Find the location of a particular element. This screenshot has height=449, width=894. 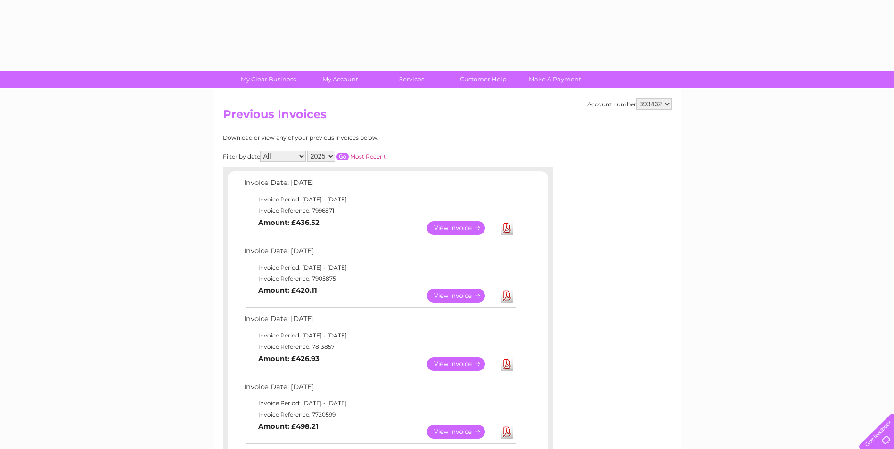

b: Amount: £426.93 is located at coordinates (289, 359).